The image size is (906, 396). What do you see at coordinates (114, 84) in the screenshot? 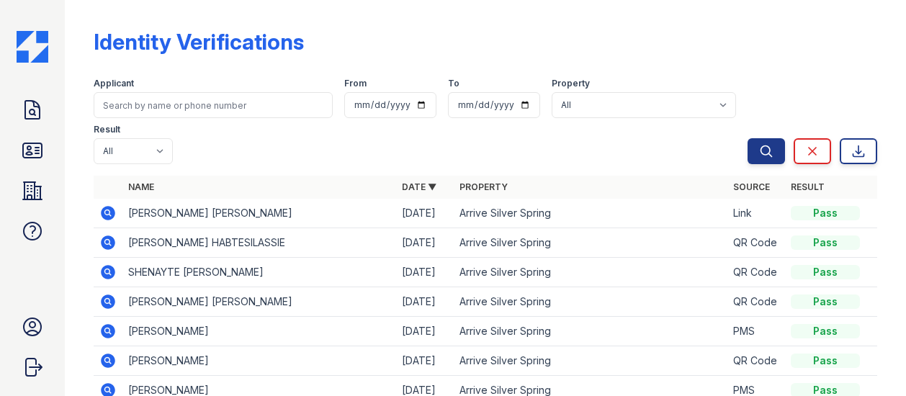
I see `label: Applicant` at bounding box center [114, 84].